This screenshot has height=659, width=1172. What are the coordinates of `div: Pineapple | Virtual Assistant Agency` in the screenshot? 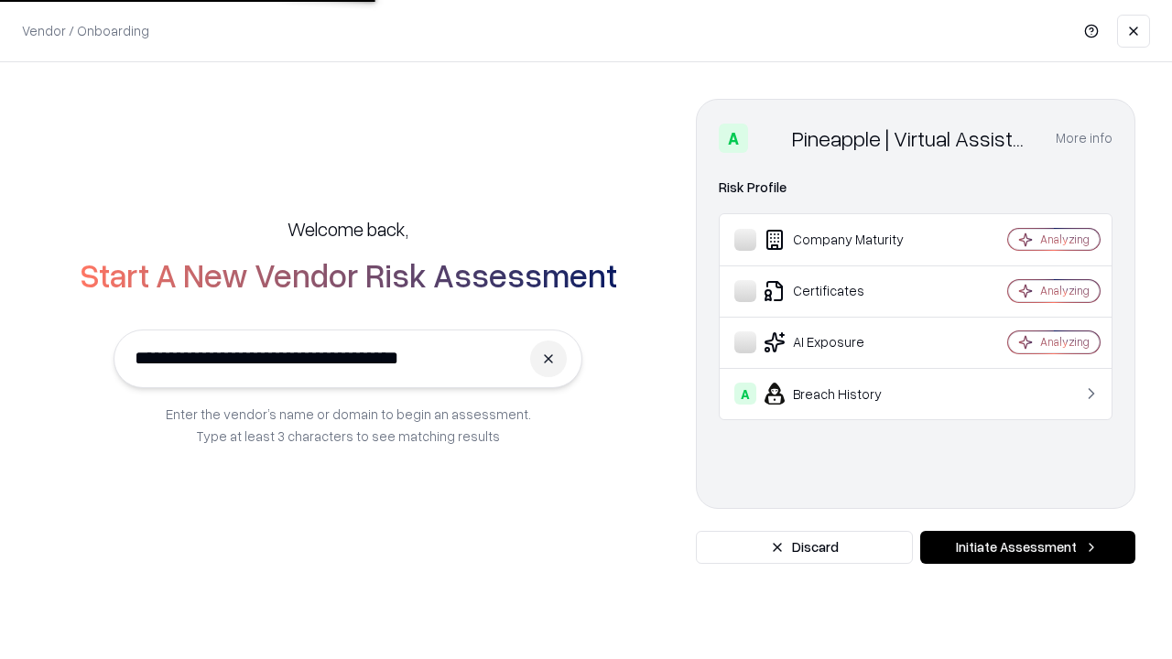 It's located at (913, 138).